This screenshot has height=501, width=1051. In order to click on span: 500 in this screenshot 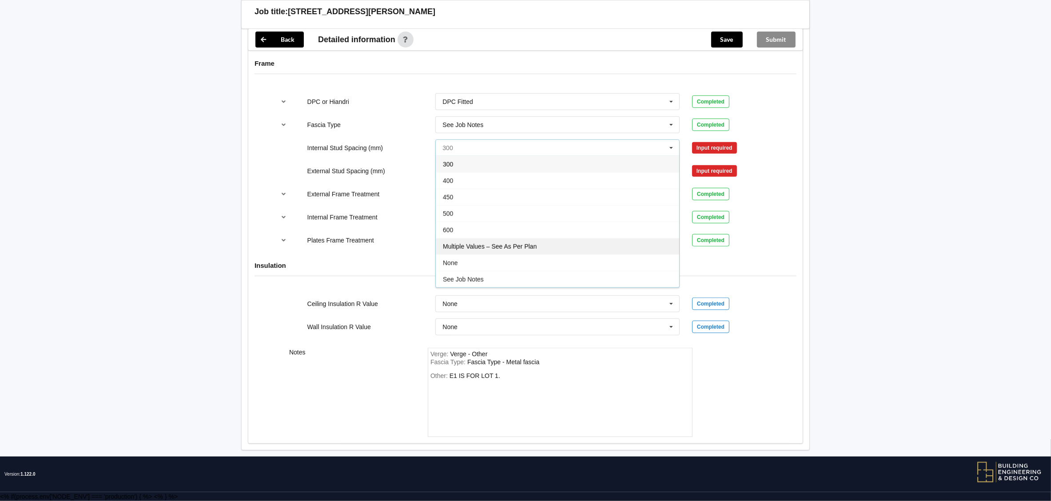, I will do `click(448, 214)`.